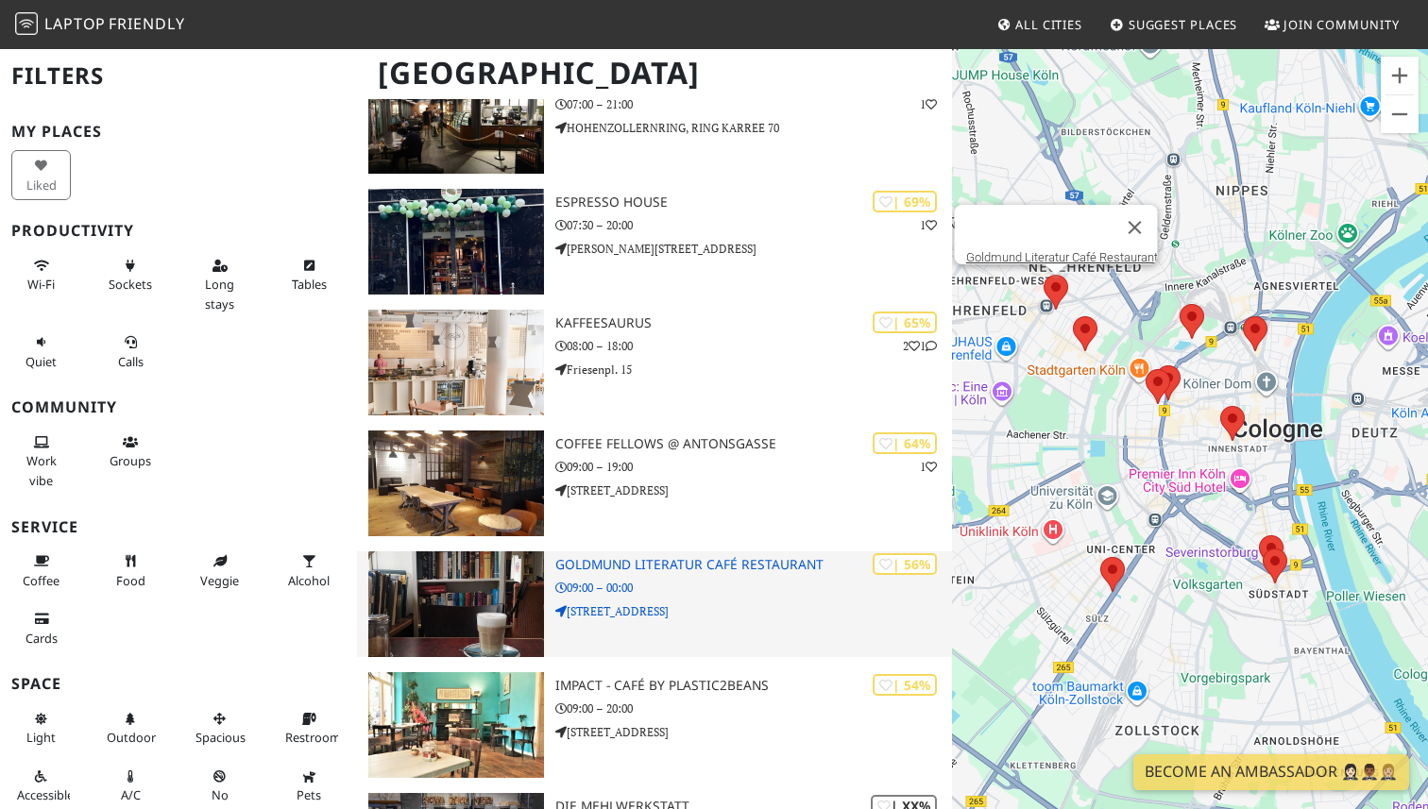 This screenshot has width=1428, height=809. What do you see at coordinates (41, 461) in the screenshot?
I see `button: Work vibe` at bounding box center [41, 461].